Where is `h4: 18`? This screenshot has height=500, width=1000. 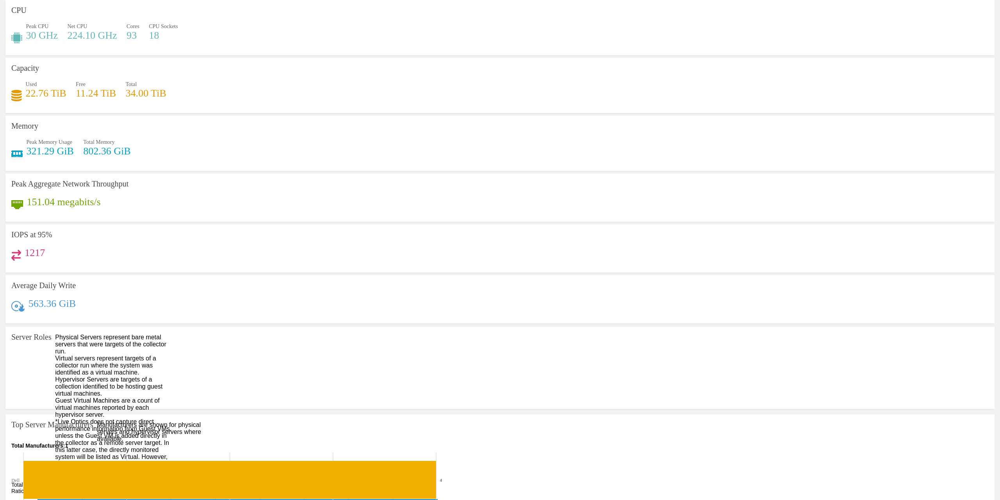
h4: 18 is located at coordinates (163, 36).